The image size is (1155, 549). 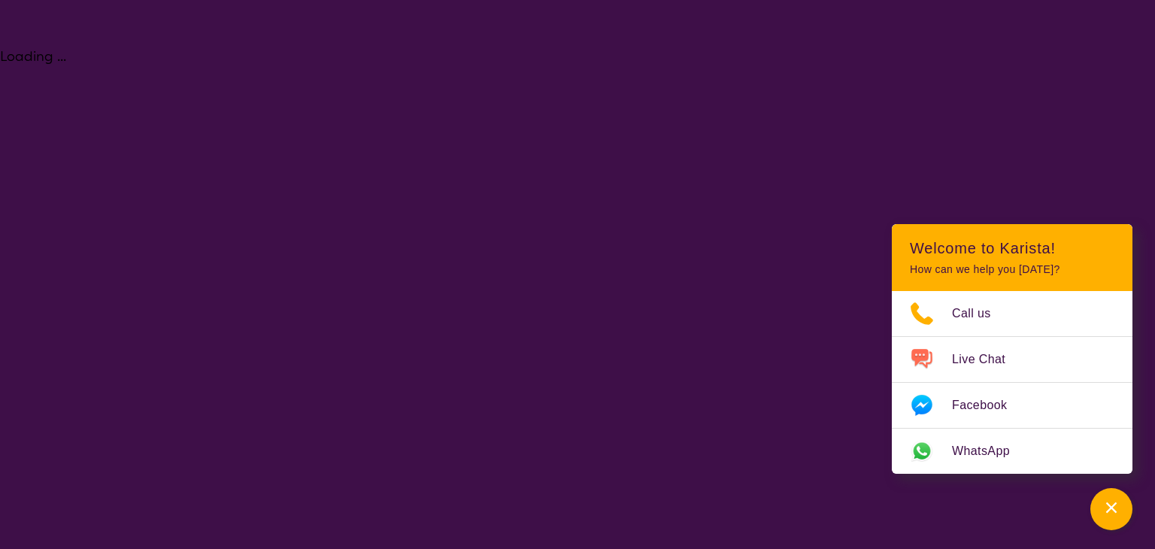 I want to click on span: WhatsApp, so click(x=990, y=451).